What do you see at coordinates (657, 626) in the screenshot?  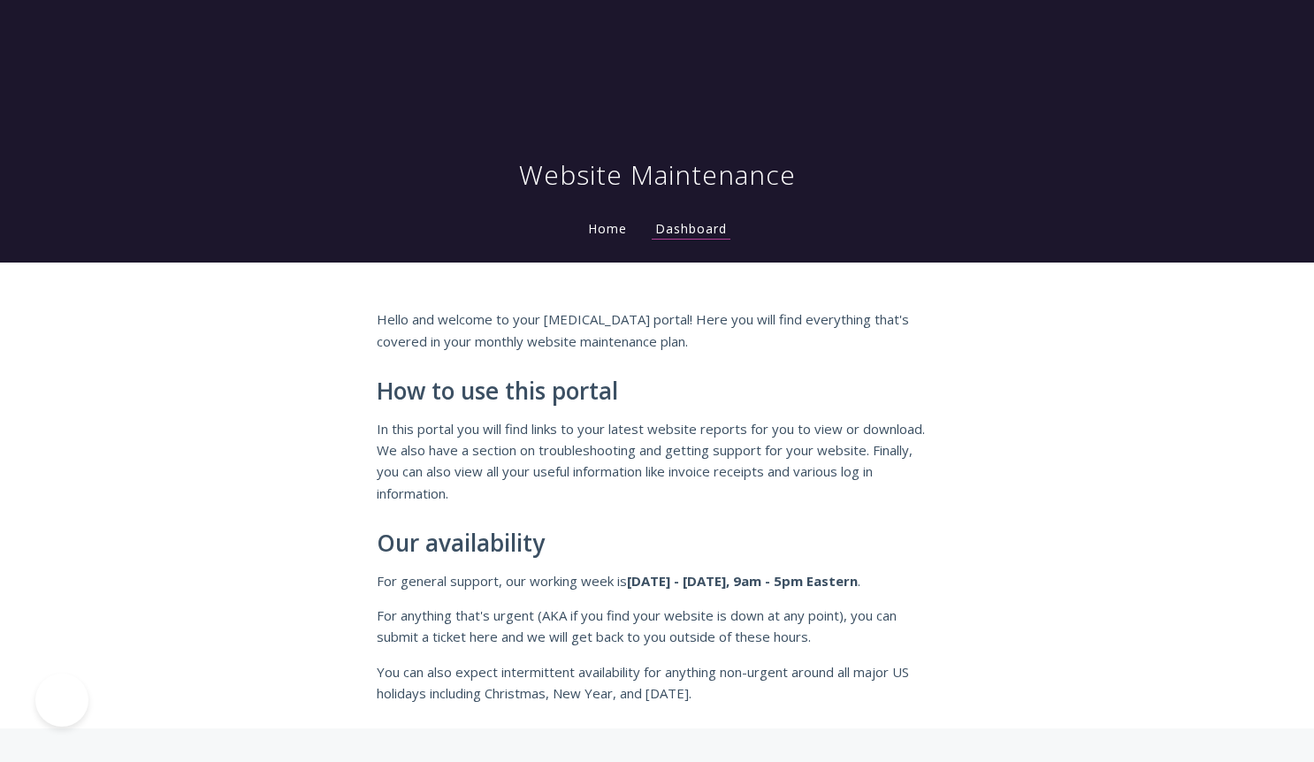 I see `p: For anything that's urgent (AKA if you find your website is down at any point), you can submit a ...` at bounding box center [657, 626].